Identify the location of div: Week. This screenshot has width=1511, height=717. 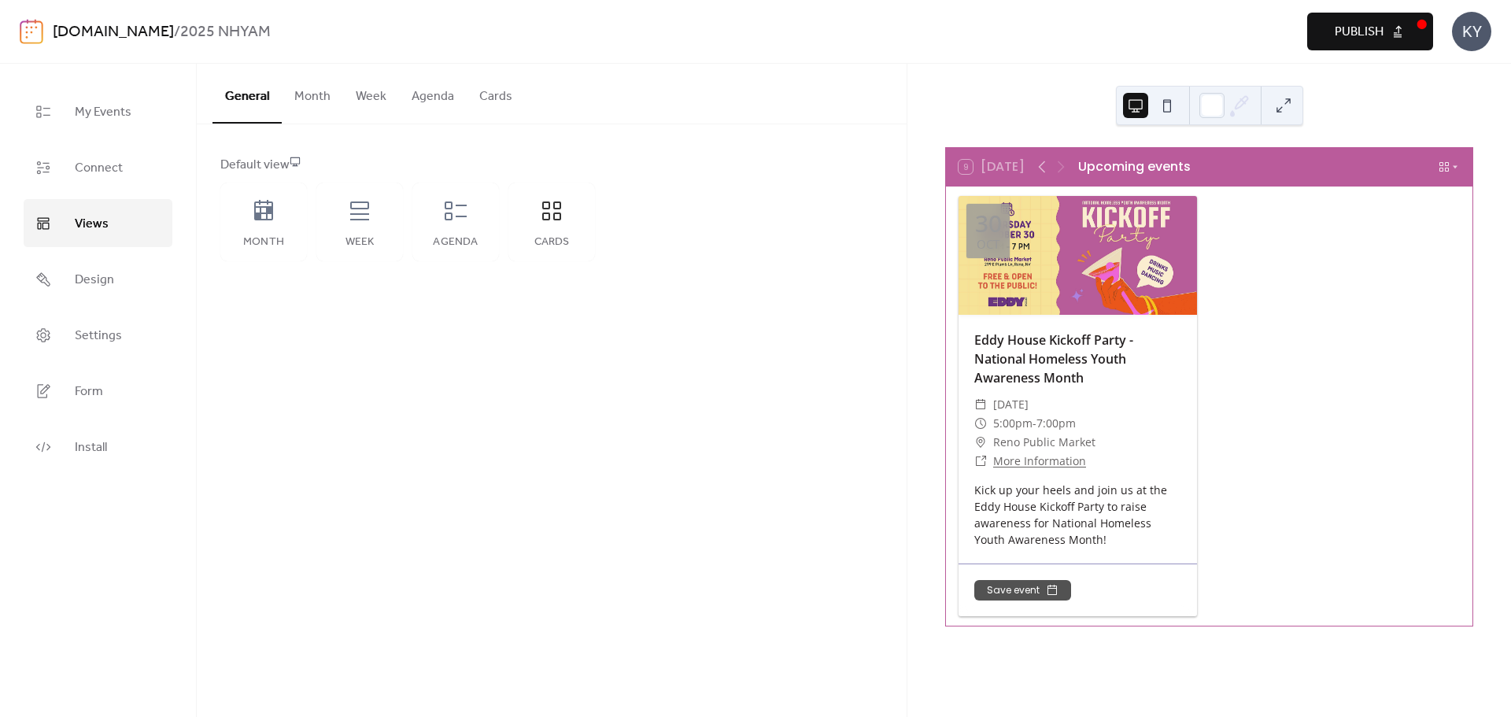
(360, 242).